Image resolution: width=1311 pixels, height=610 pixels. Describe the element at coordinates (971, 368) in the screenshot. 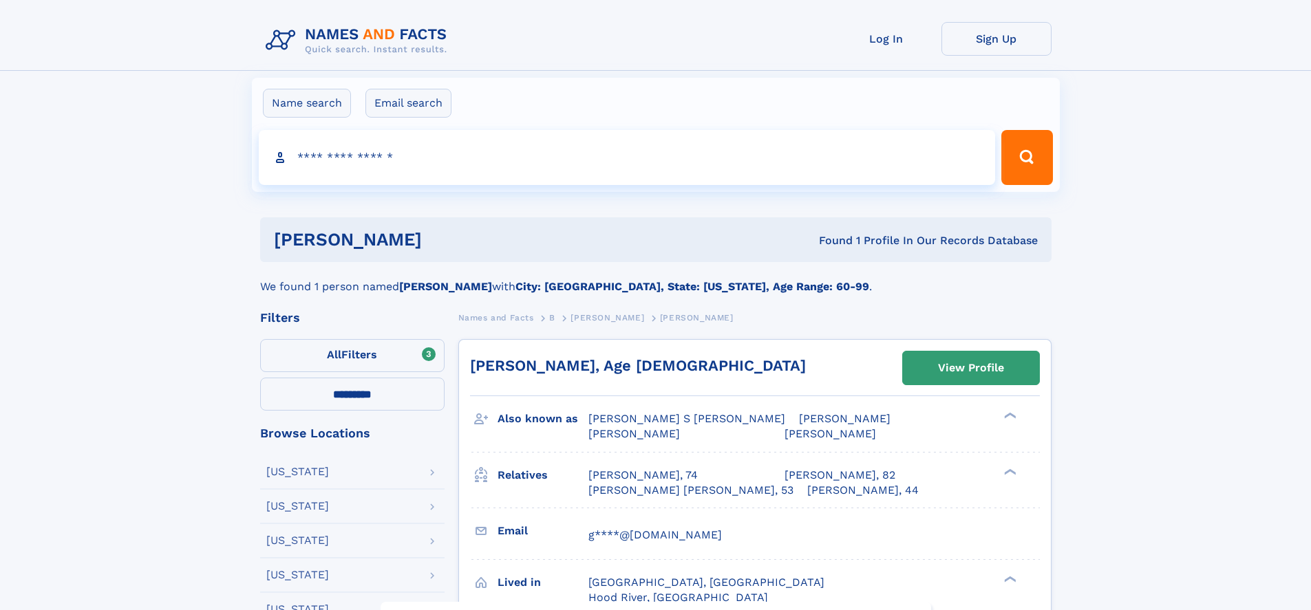

I see `a: View Profile` at that location.